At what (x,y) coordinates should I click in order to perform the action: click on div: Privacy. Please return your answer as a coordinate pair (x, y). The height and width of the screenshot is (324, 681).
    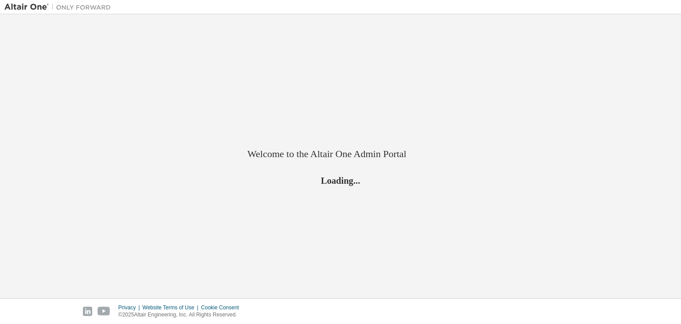
    Looking at the image, I should click on (130, 307).